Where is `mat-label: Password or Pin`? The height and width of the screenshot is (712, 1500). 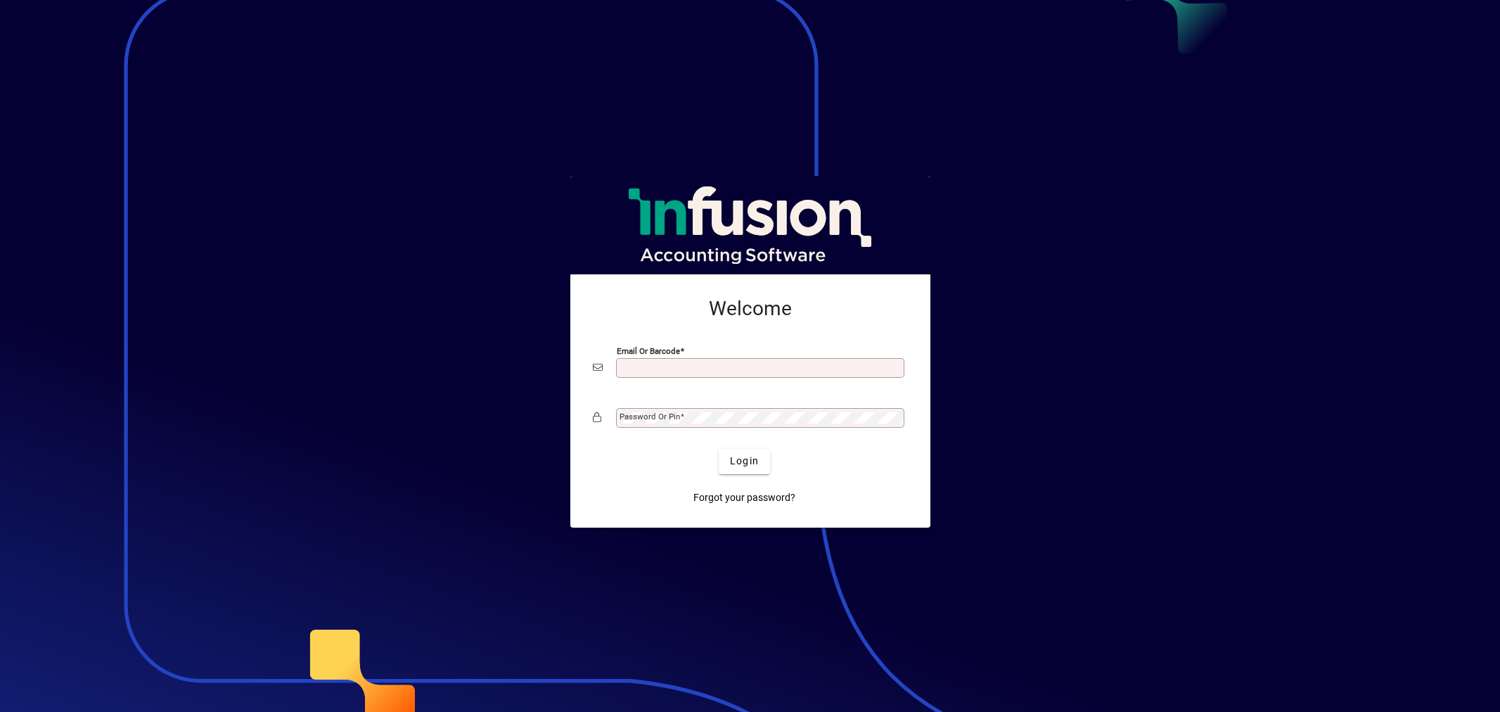 mat-label: Password or Pin is located at coordinates (650, 416).